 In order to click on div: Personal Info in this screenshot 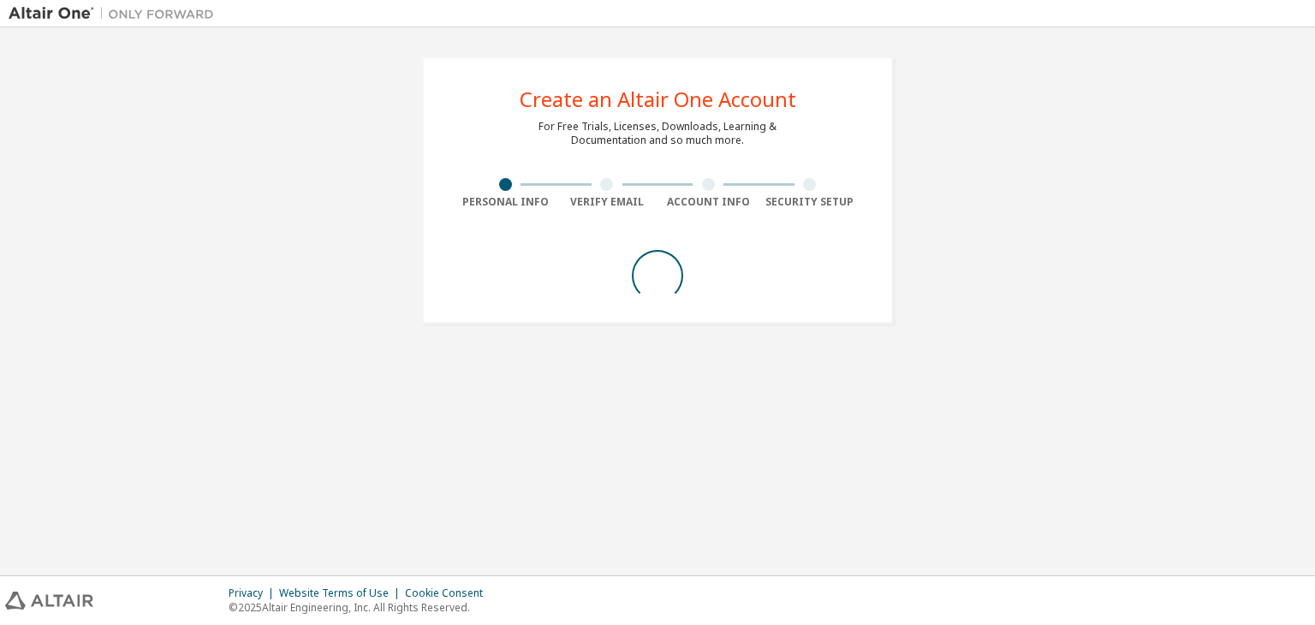, I will do `click(505, 202)`.